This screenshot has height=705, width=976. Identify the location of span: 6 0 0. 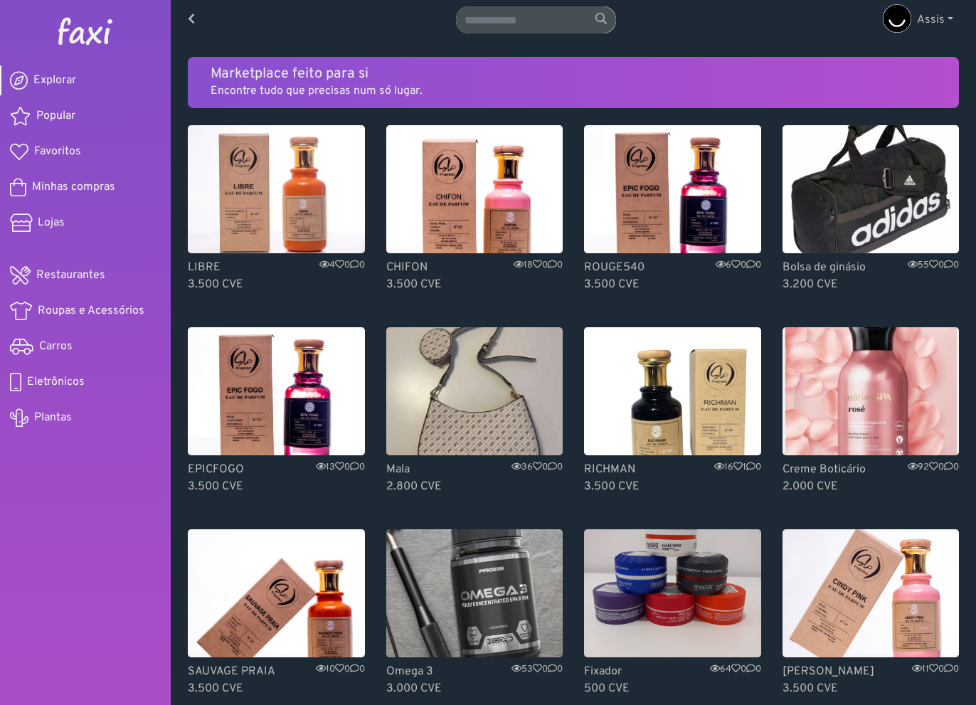
(738, 265).